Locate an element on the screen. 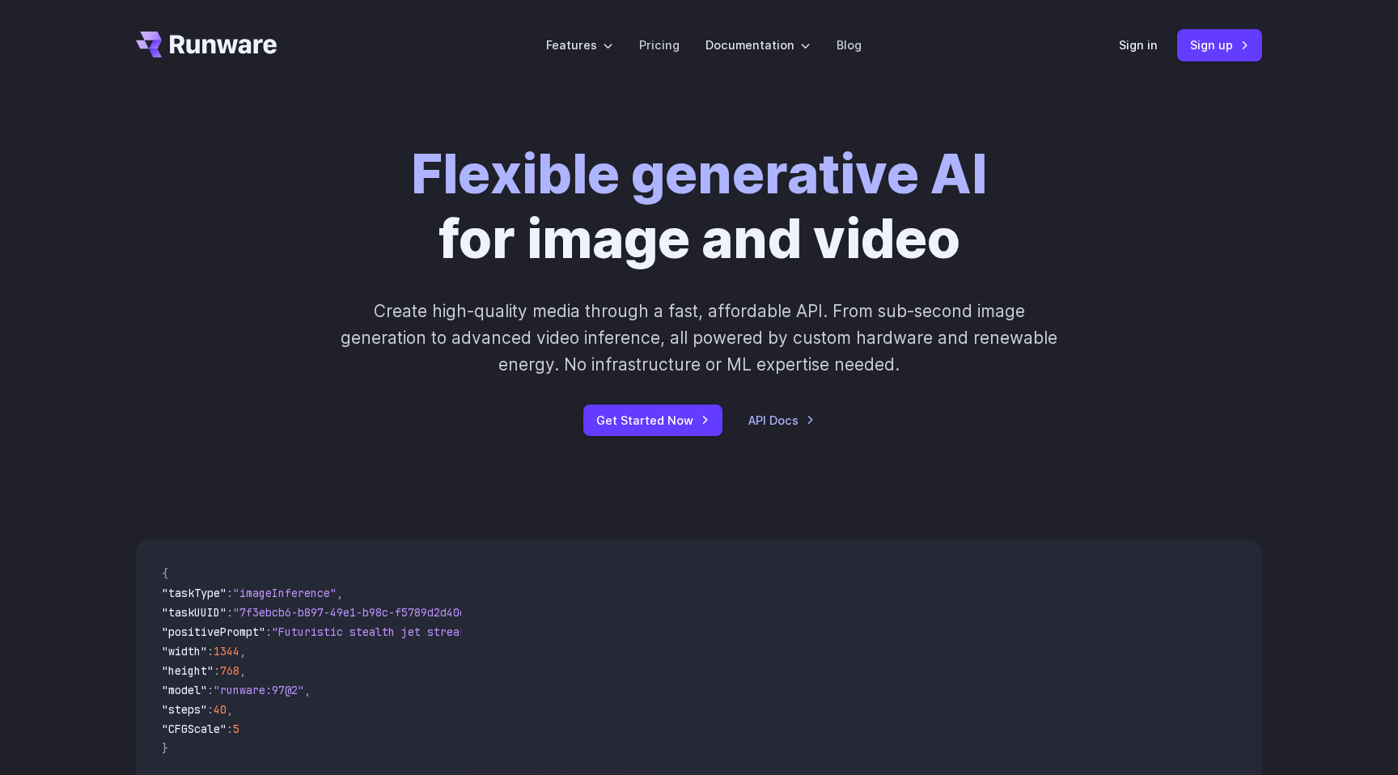 The width and height of the screenshot is (1398, 775). span: 40 is located at coordinates (220, 710).